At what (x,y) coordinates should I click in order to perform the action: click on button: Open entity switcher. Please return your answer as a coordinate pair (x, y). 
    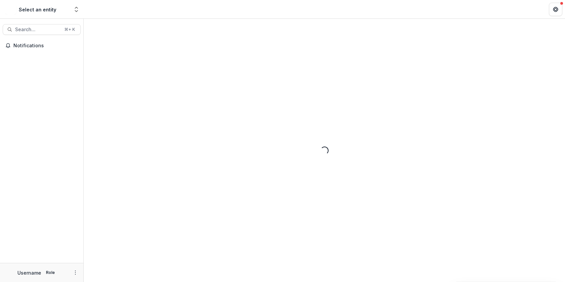
    Looking at the image, I should click on (76, 9).